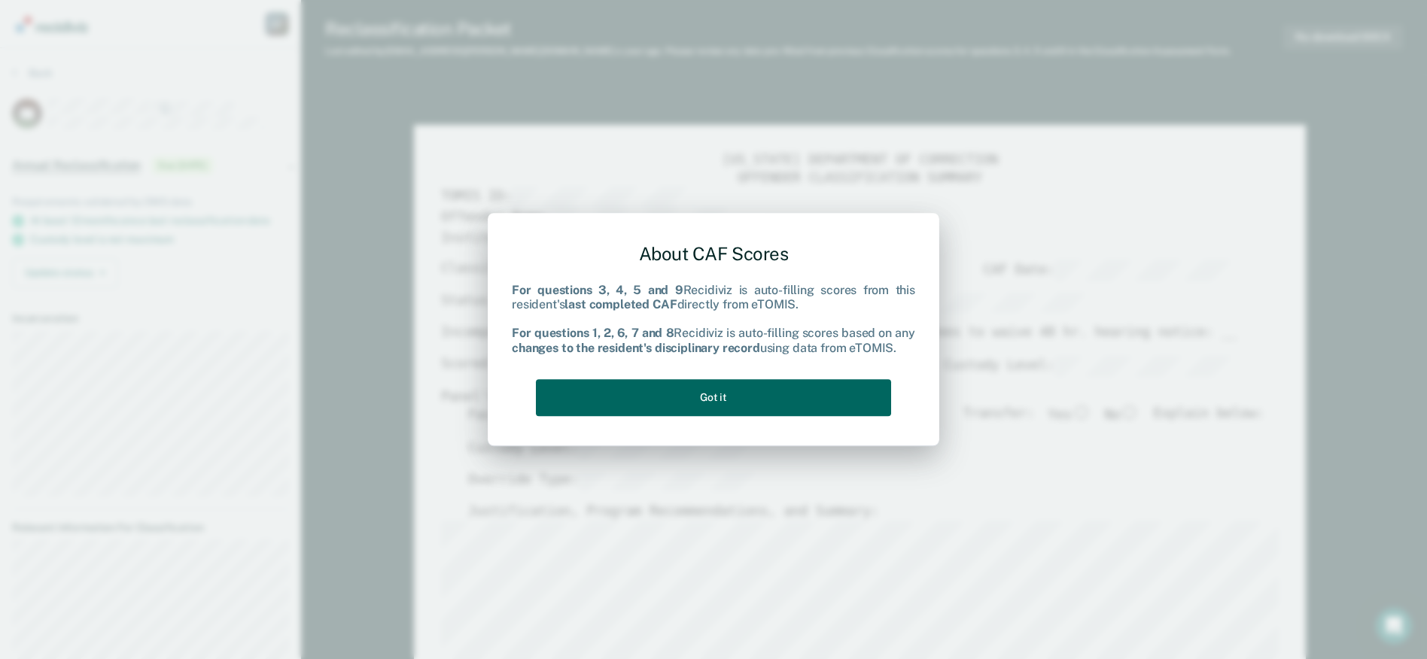 The image size is (1427, 659). Describe the element at coordinates (714, 397) in the screenshot. I see `button: Got it` at that location.